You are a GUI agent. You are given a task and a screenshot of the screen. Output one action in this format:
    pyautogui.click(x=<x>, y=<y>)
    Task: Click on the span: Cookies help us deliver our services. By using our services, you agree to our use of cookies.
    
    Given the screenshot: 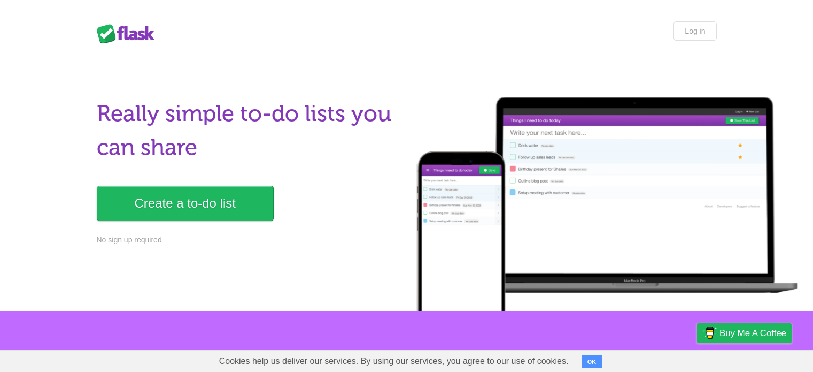 What is the action you would take?
    pyautogui.click(x=394, y=361)
    